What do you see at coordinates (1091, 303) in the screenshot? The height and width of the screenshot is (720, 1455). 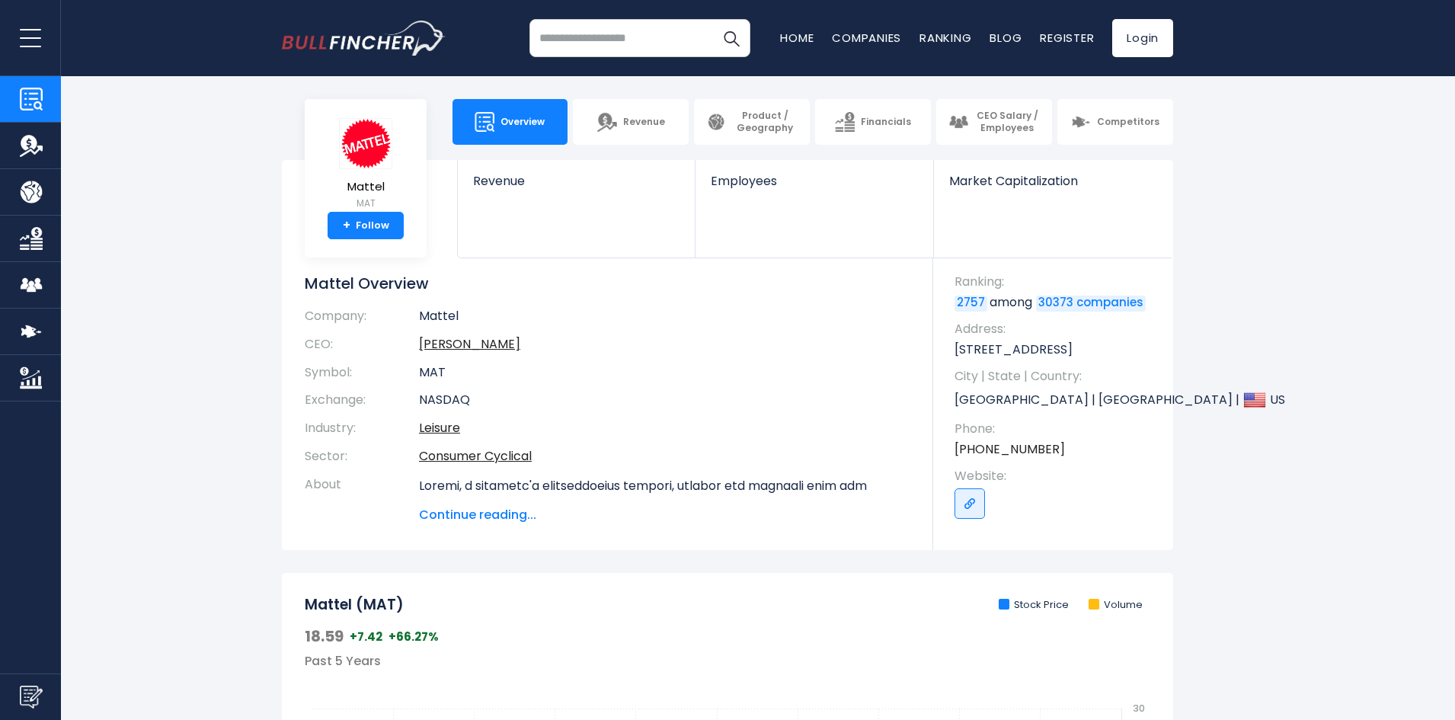 I see `a: 30373 companies` at bounding box center [1091, 303].